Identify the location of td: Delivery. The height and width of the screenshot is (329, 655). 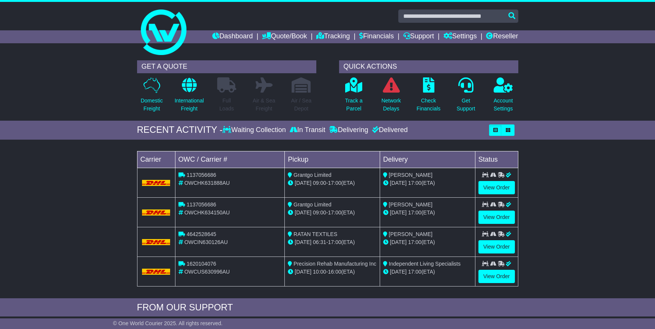
(427, 159).